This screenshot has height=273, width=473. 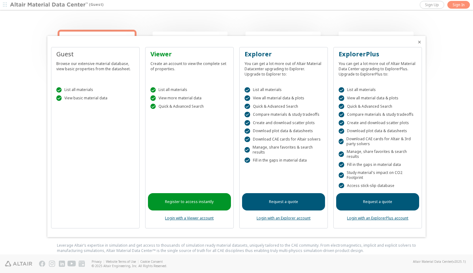 I want to click on a: Login with a Viewer account, so click(x=189, y=218).